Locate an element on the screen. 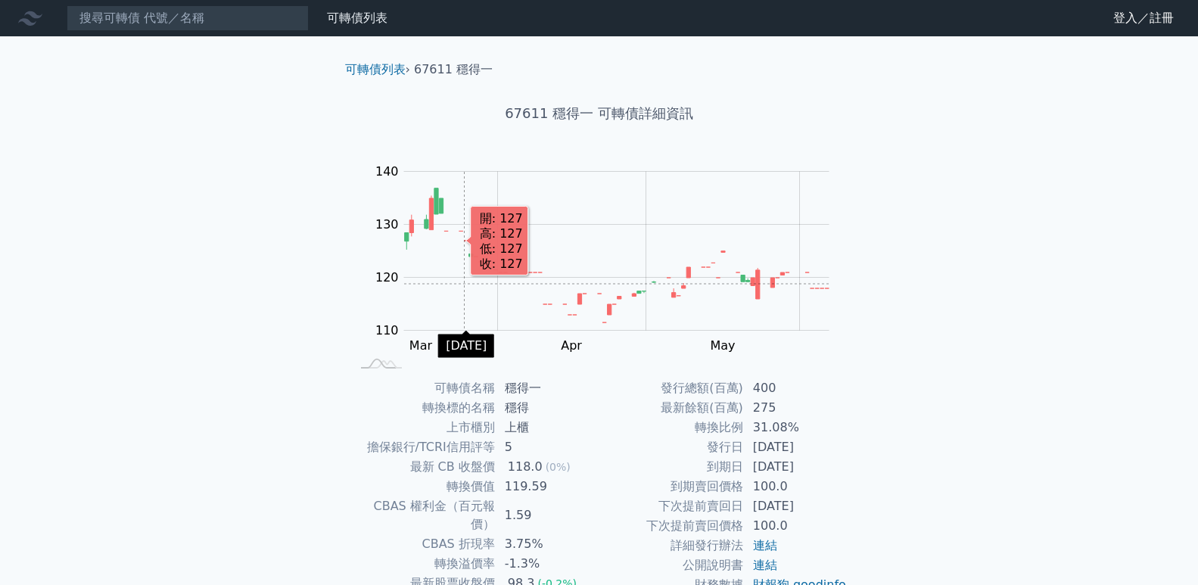 Image resolution: width=1198 pixels, height=585 pixels. a: 登入／註冊 is located at coordinates (1144, 18).